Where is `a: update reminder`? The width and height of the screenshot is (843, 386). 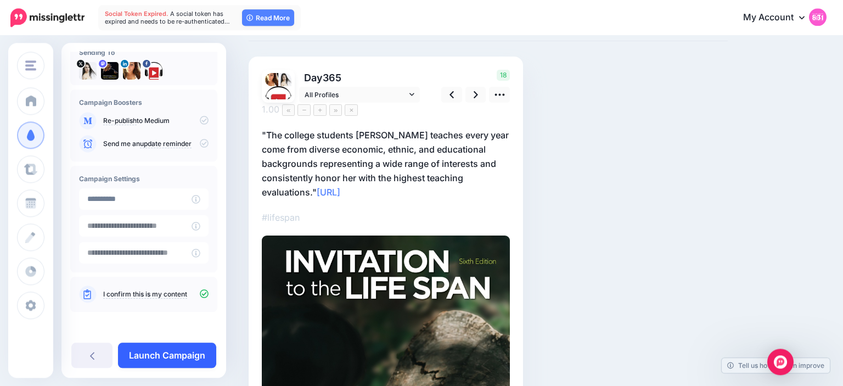 a: update reminder is located at coordinates (166, 144).